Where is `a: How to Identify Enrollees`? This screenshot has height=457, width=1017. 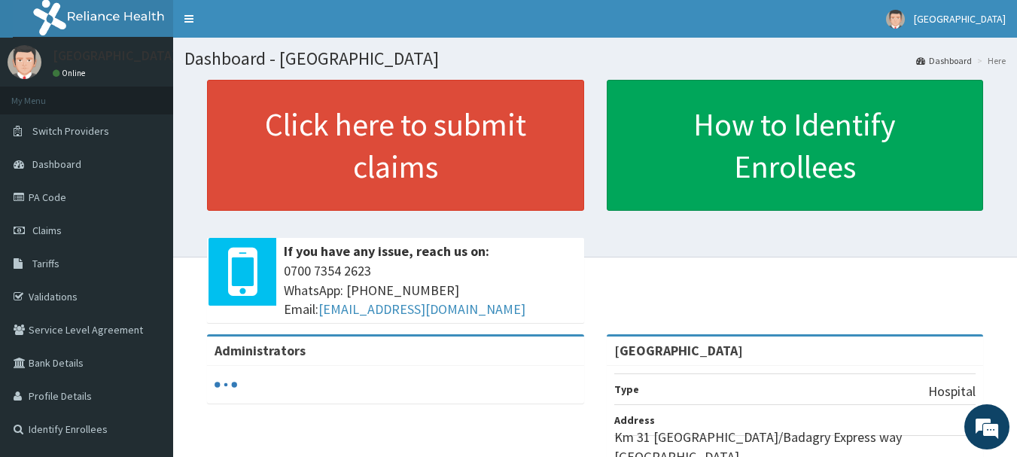 a: How to Identify Enrollees is located at coordinates (795, 145).